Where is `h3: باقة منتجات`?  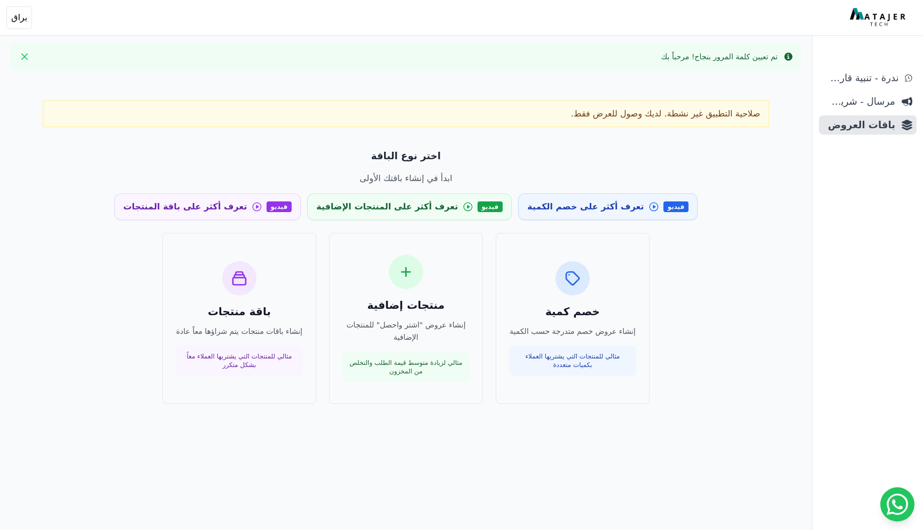 h3: باقة منتجات is located at coordinates (239, 311).